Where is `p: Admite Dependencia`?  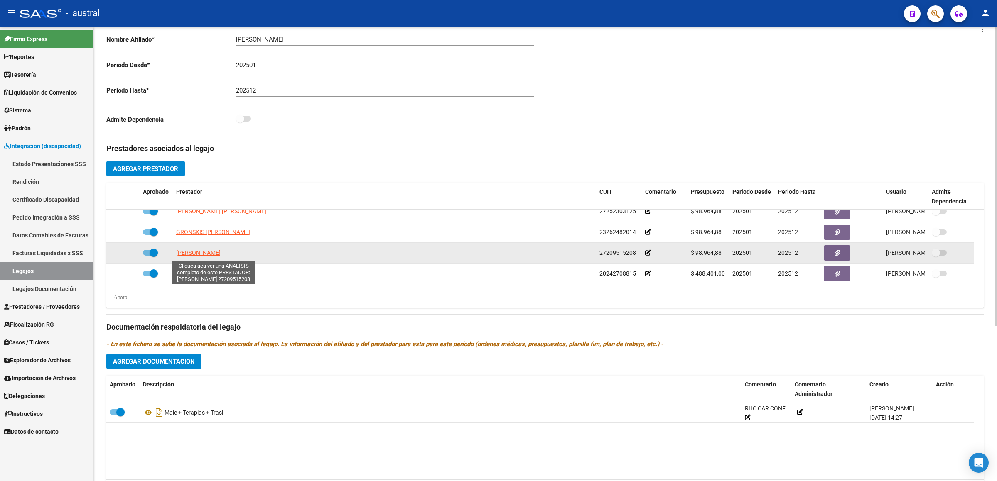
p: Admite Dependencia is located at coordinates (171, 120).